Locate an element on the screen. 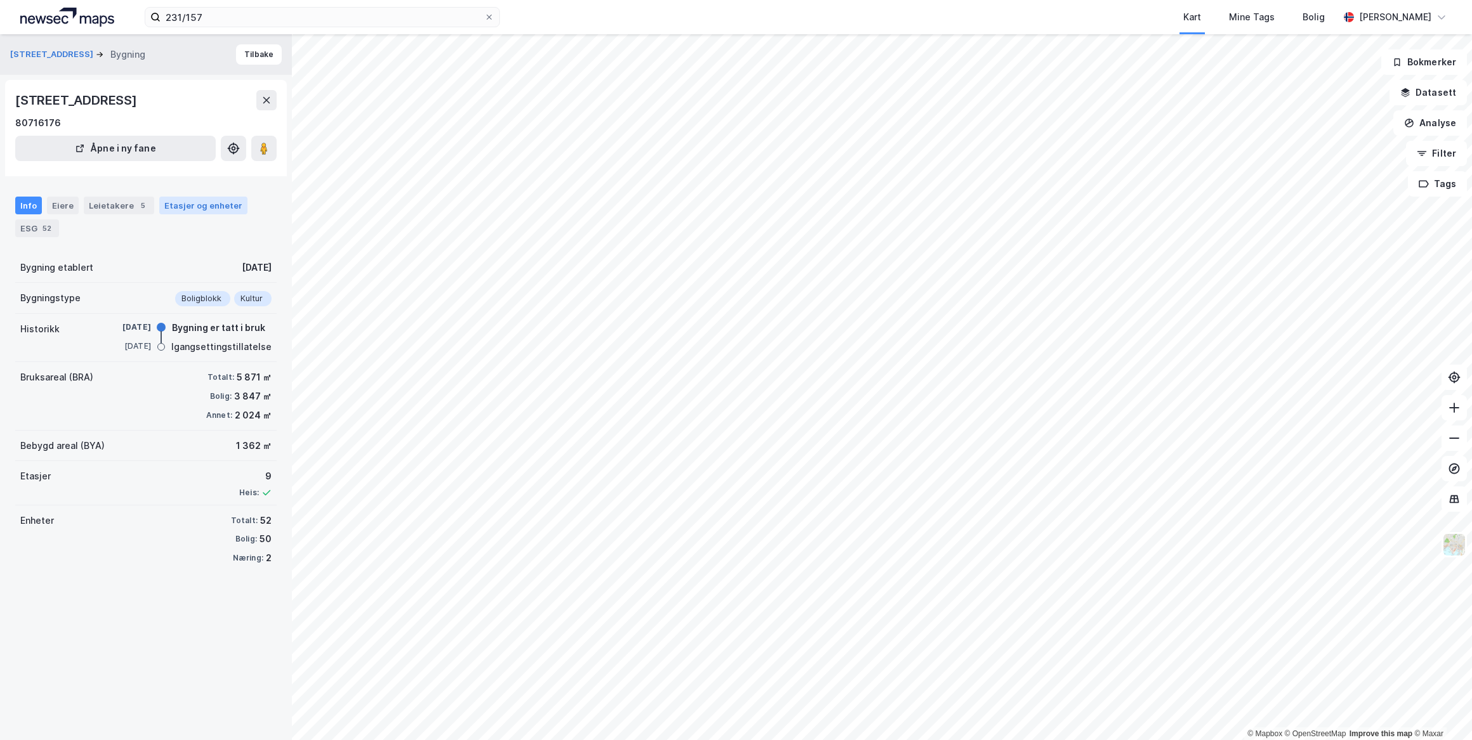 Image resolution: width=1472 pixels, height=740 pixels. div: 5 is located at coordinates (143, 206).